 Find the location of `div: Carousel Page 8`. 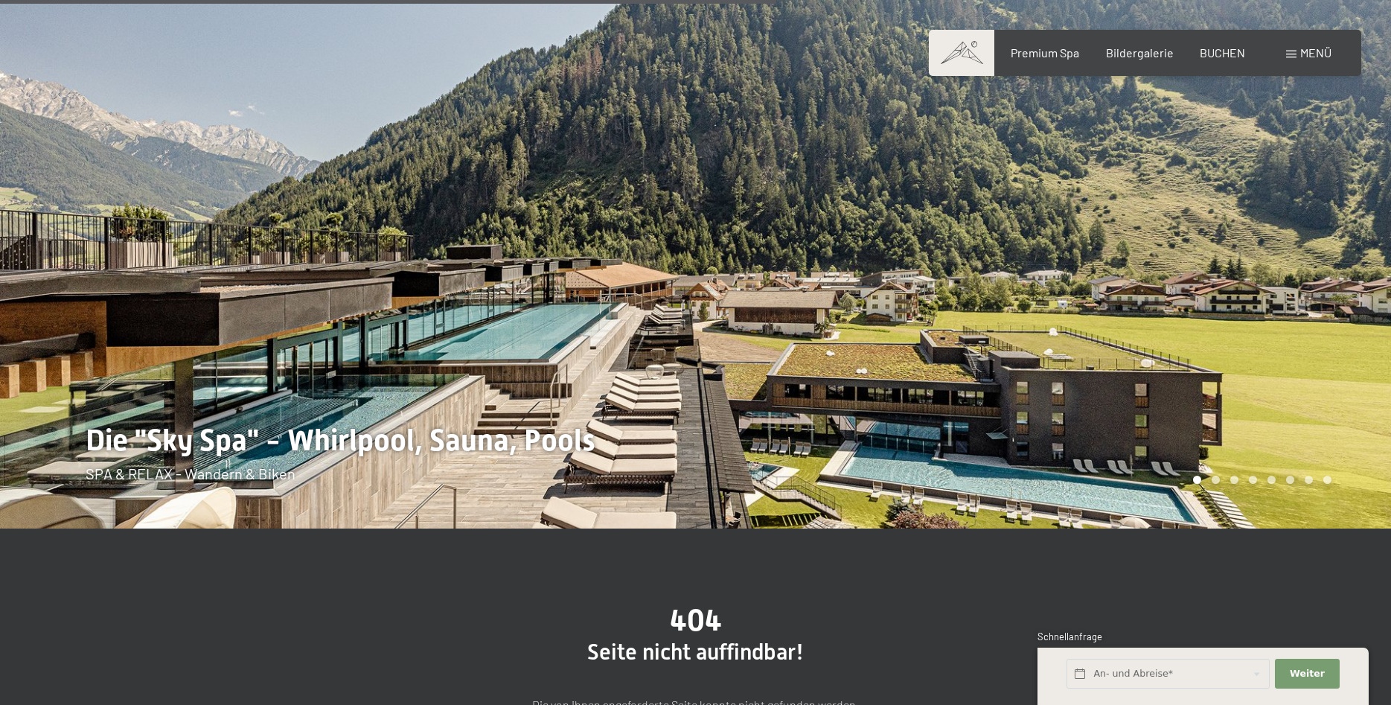

div: Carousel Page 8 is located at coordinates (1327, 479).